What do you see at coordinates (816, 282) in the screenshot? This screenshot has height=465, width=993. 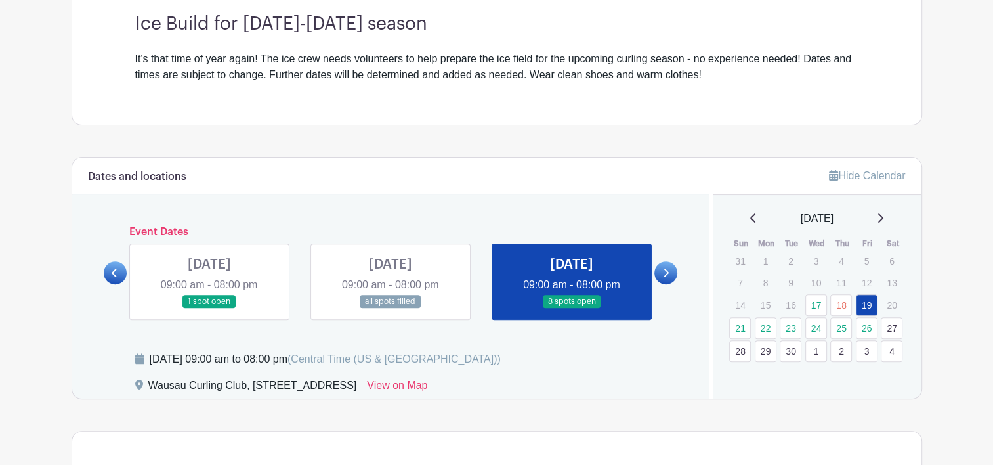 I see `p: 10` at bounding box center [816, 282].